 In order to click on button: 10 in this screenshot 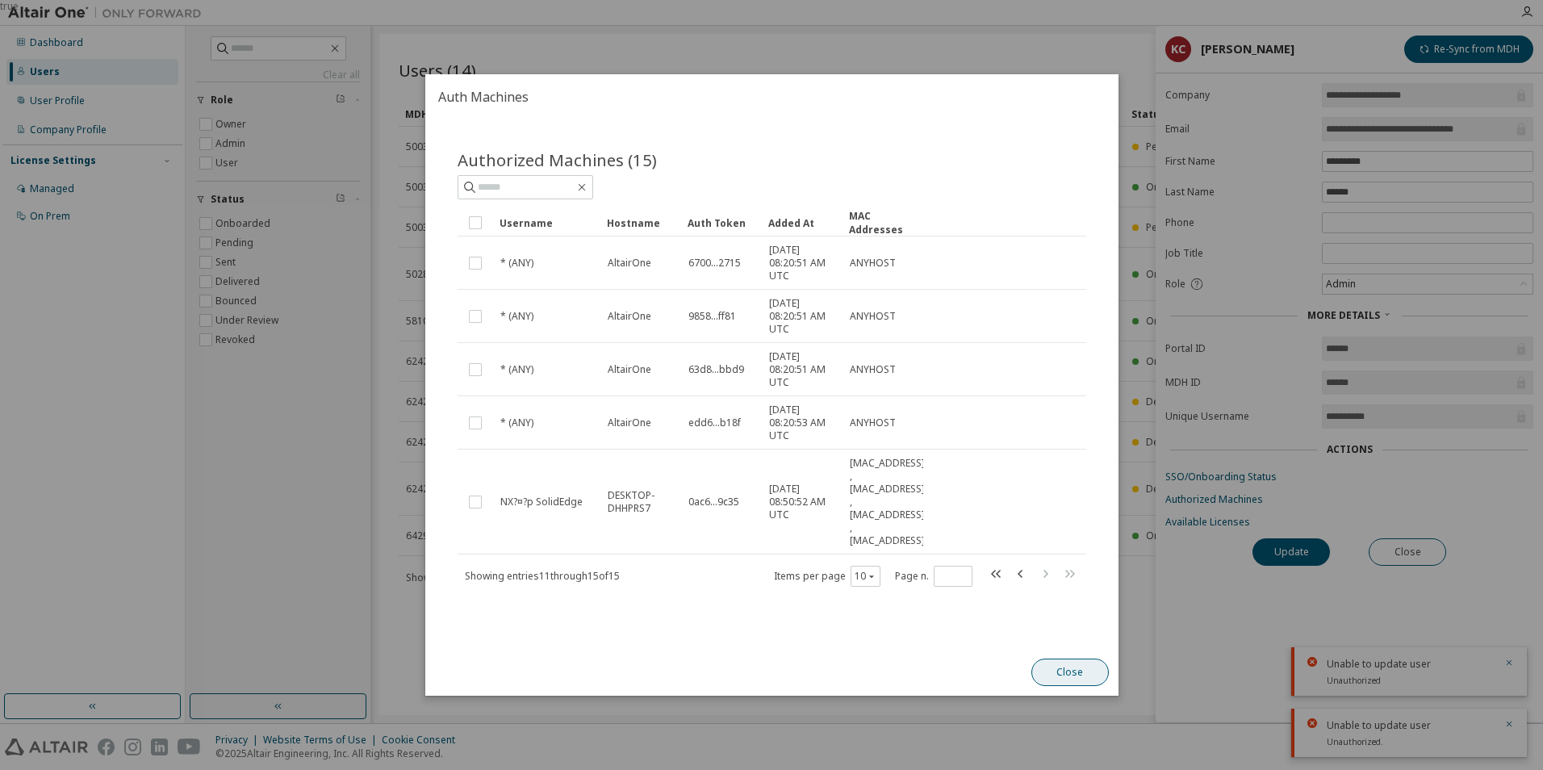, I will do `click(864, 576)`.